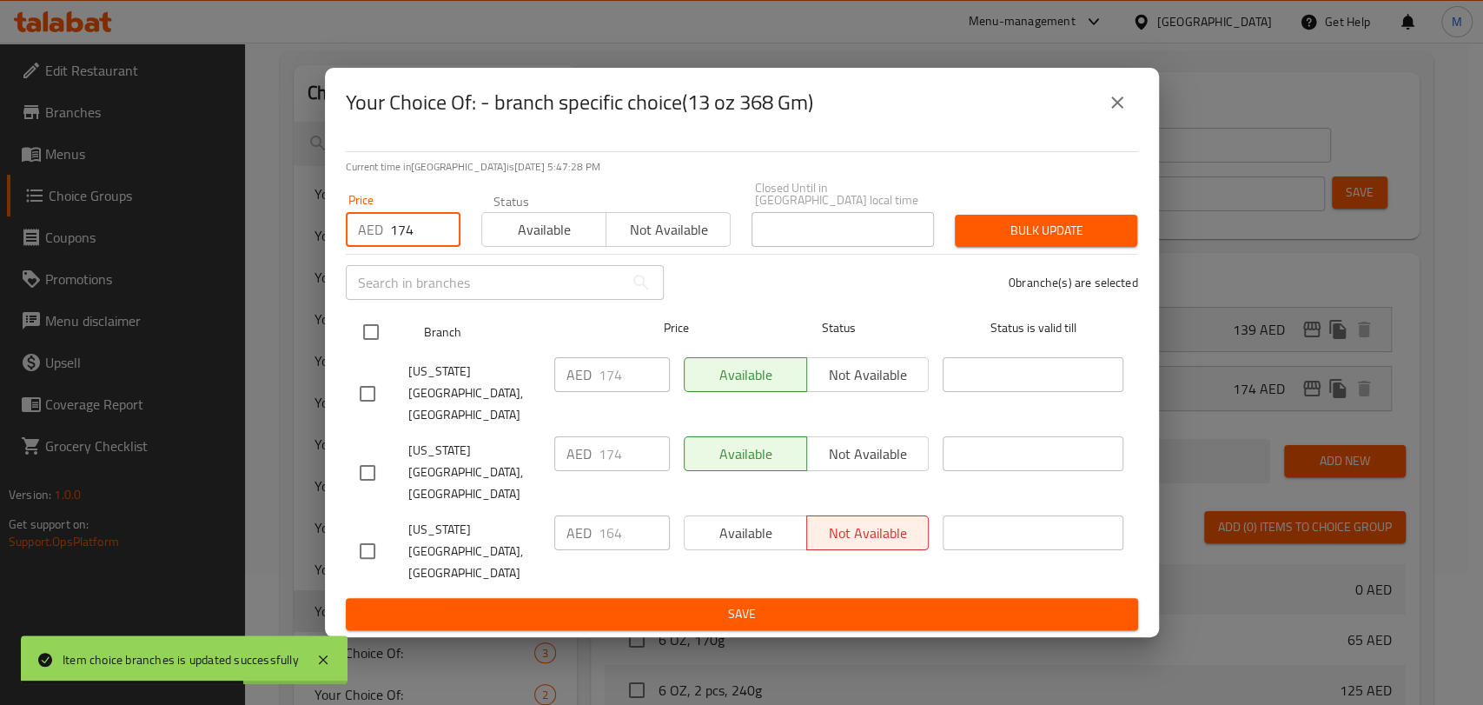 The image size is (1483, 705). What do you see at coordinates (544, 229) in the screenshot?
I see `button: Available` at bounding box center [544, 229].